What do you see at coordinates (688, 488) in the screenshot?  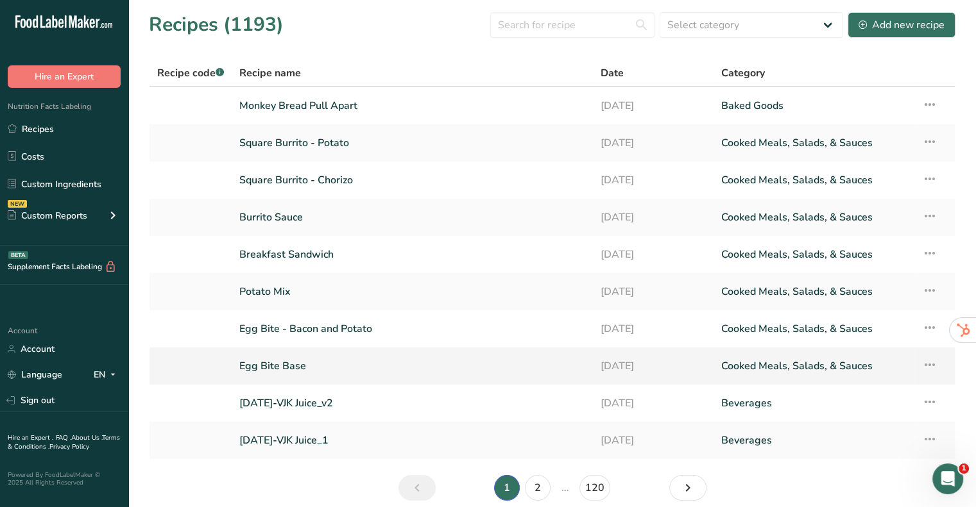 I see `a: Next page` at bounding box center [688, 488].